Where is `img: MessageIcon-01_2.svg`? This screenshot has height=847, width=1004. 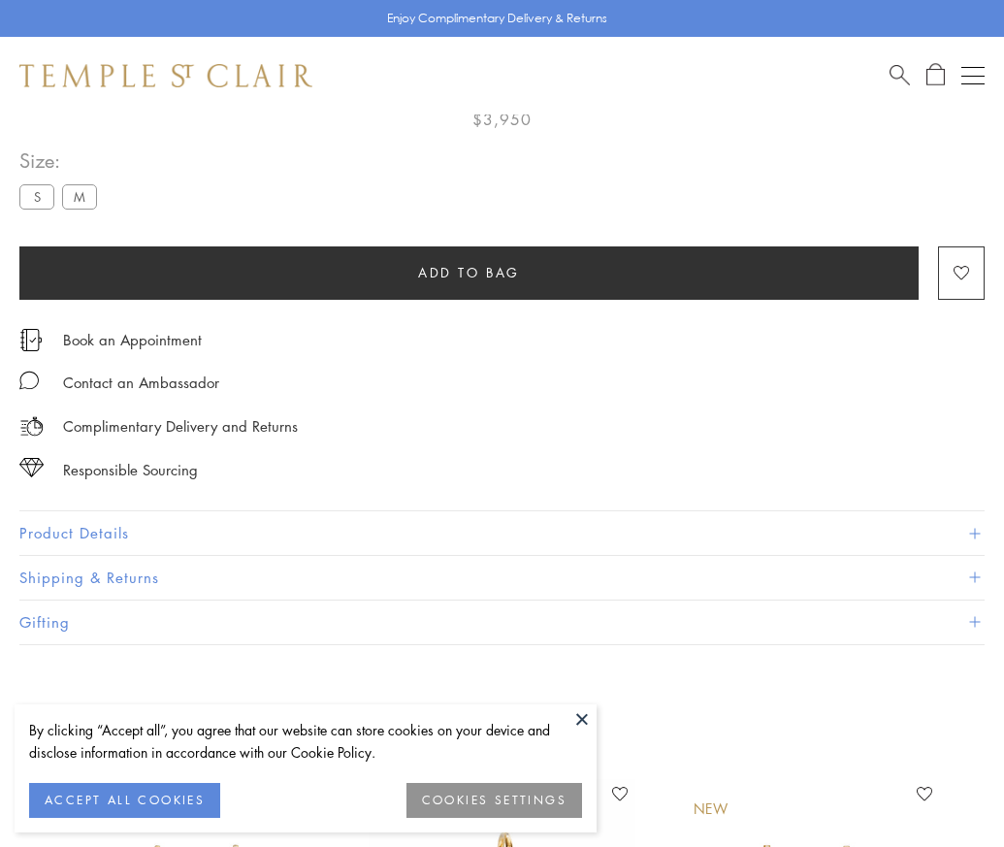 img: MessageIcon-01_2.svg is located at coordinates (29, 380).